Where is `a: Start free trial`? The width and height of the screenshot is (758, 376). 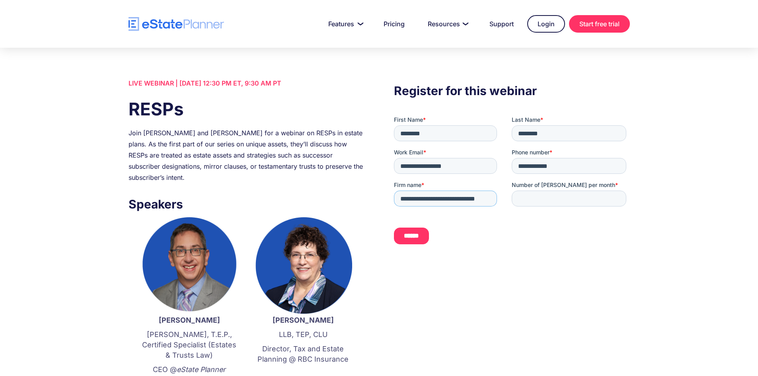 a: Start free trial is located at coordinates (599, 24).